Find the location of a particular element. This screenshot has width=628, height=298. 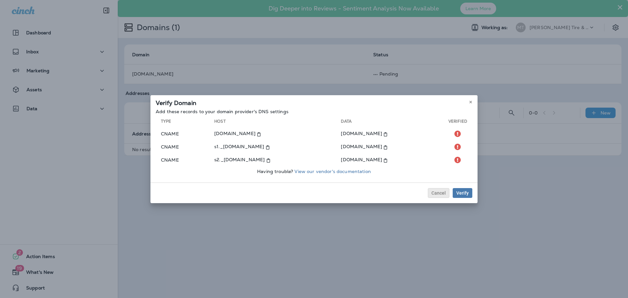

p: Having trouble? is located at coordinates (314, 172).